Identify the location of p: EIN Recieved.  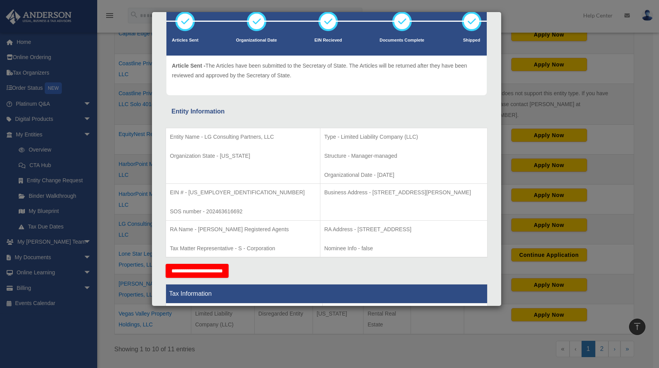
(328, 40).